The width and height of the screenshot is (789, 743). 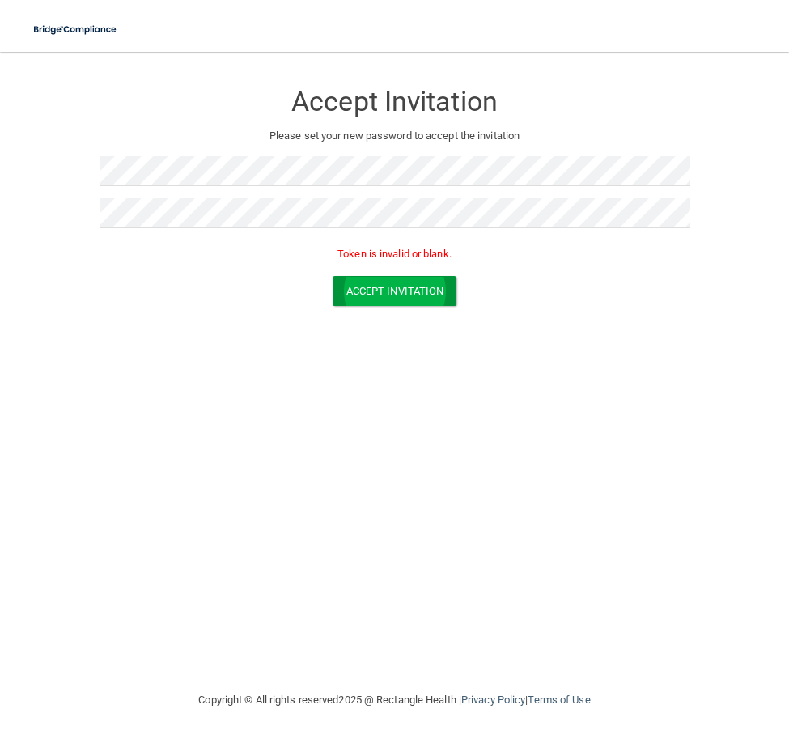 I want to click on div: Copyright © All rights reserved 2025 @ Rectangle Health | |, so click(x=395, y=700).